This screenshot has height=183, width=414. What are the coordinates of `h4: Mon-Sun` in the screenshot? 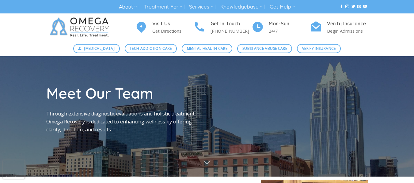 It's located at (289, 24).